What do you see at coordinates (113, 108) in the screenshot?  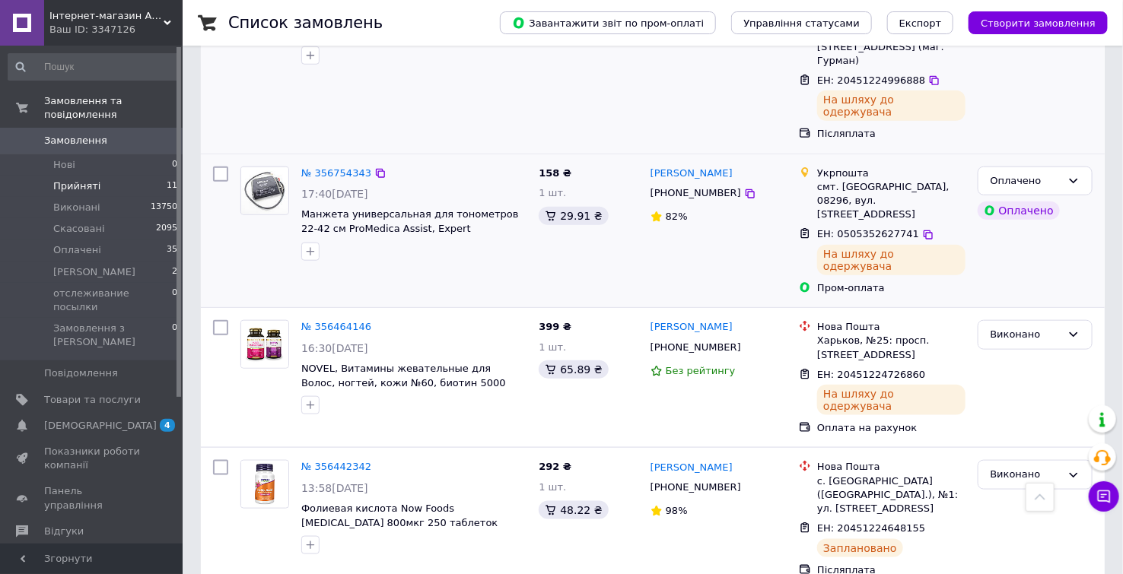 I see `span: Замовлення та повідомлення` at bounding box center [113, 108].